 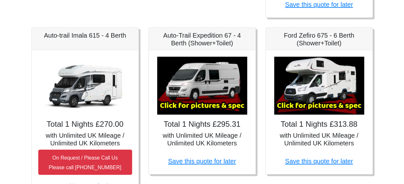 I want to click on h4: Total 1 Nights £313.88, so click(x=319, y=124).